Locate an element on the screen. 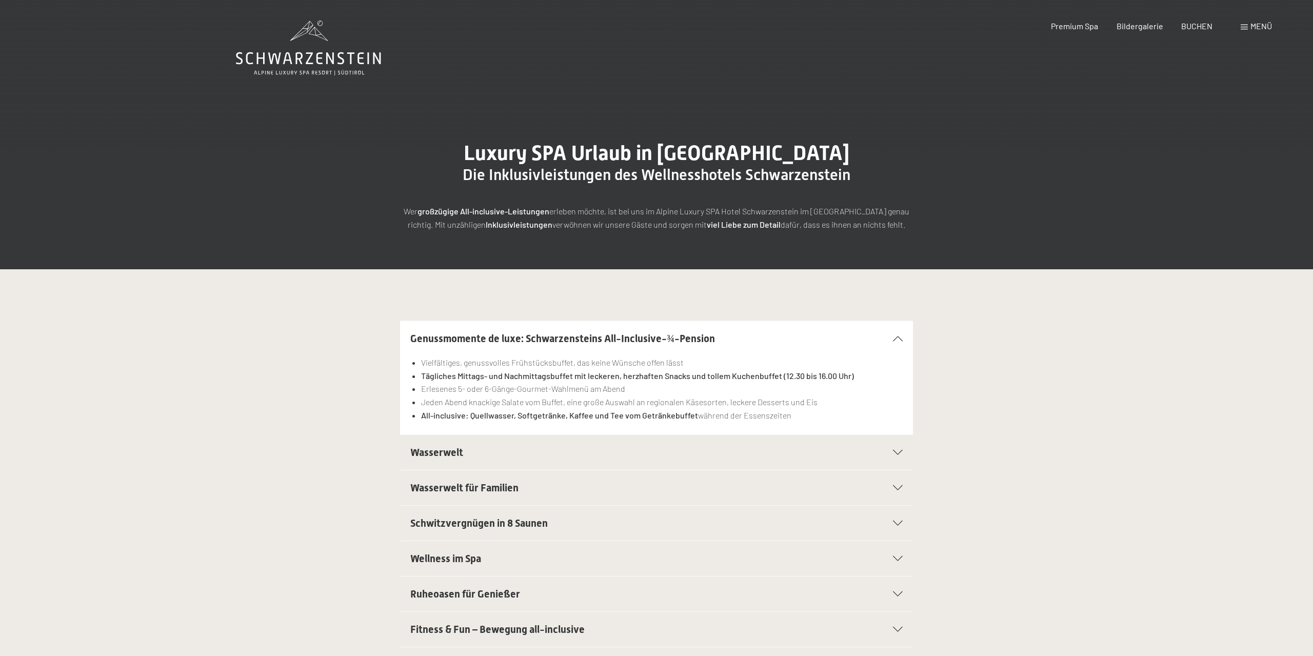 The image size is (1313, 656). li: während der Essenszeiten is located at coordinates (661, 415).